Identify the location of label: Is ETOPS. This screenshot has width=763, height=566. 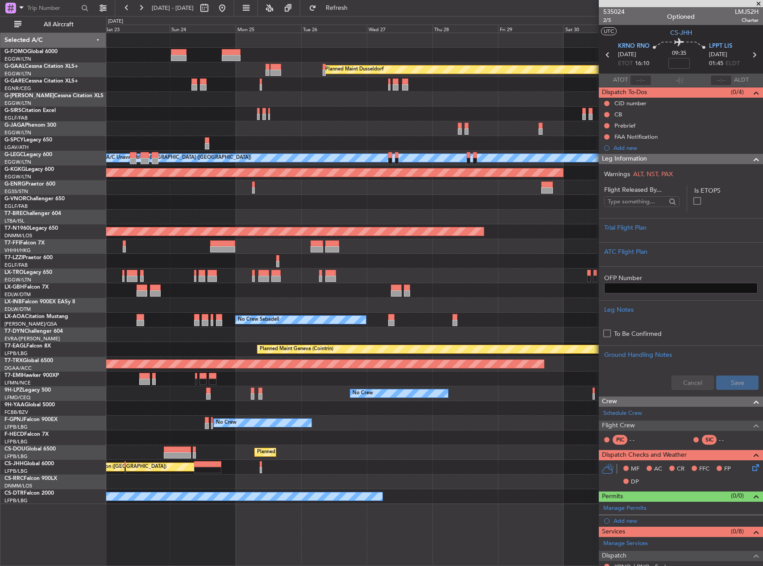
(726, 191).